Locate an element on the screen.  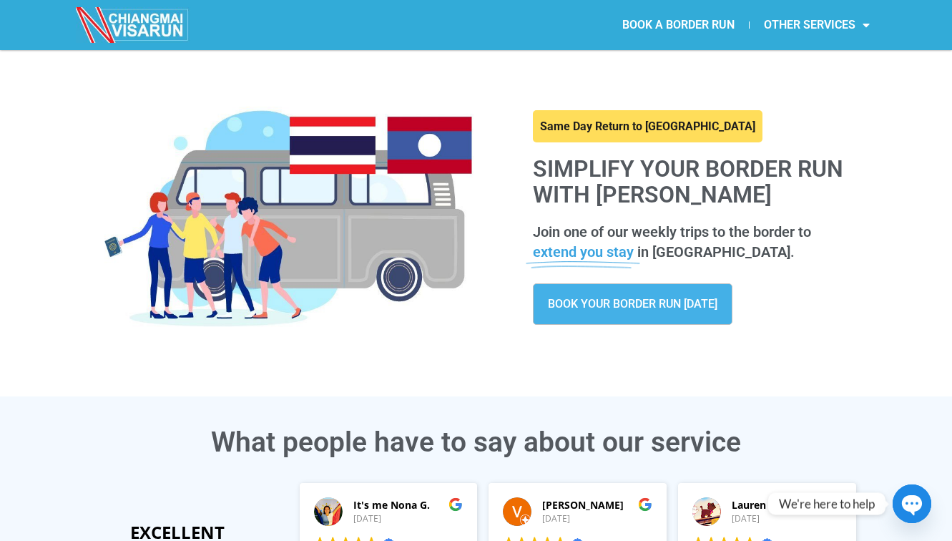
img: It's me Nona G. profile picture is located at coordinates (328, 511).